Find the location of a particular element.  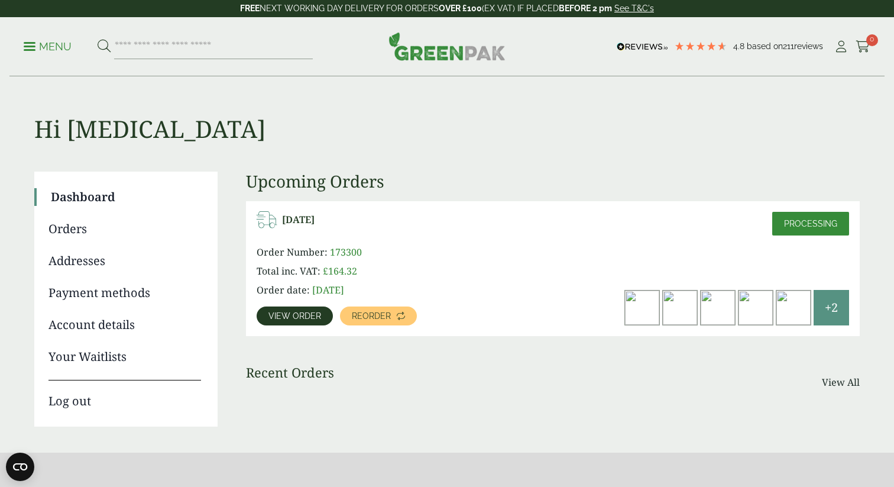

div: Domain Overview is located at coordinates (143, 73).